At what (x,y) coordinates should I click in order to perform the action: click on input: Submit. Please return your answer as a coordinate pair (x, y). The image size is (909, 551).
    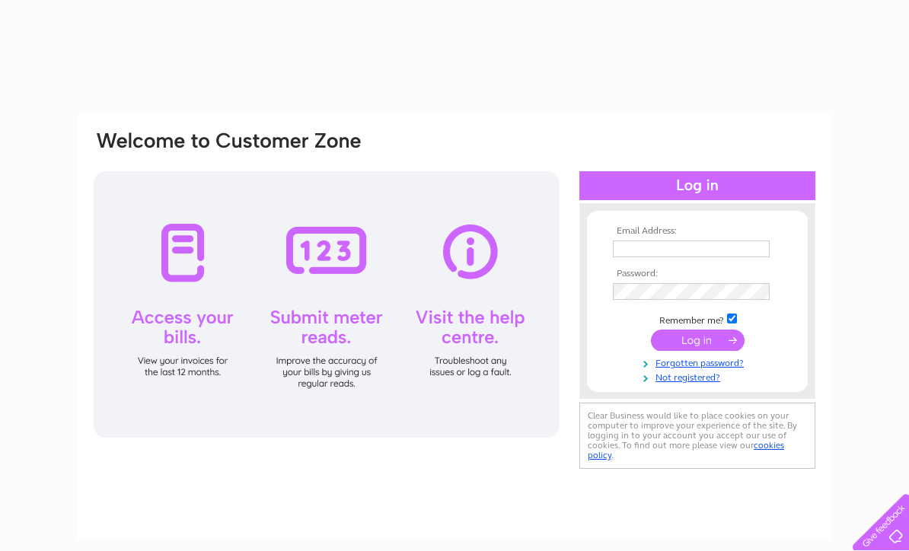
    Looking at the image, I should click on (697, 340).